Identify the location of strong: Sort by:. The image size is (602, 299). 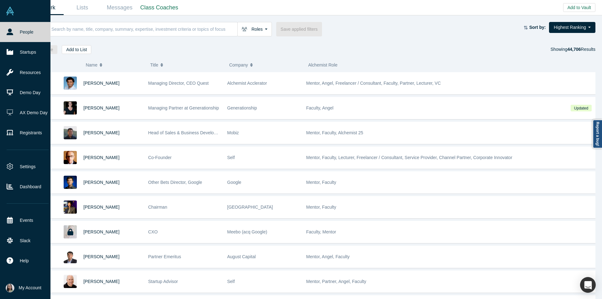
(537, 27).